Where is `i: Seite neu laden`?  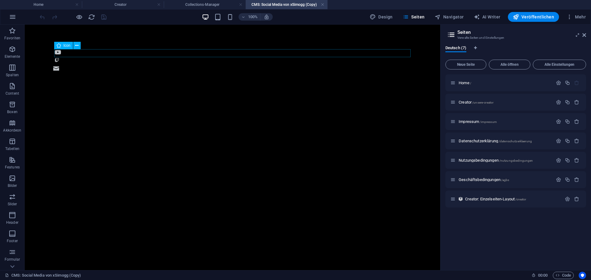
i: Seite neu laden is located at coordinates (91, 17).